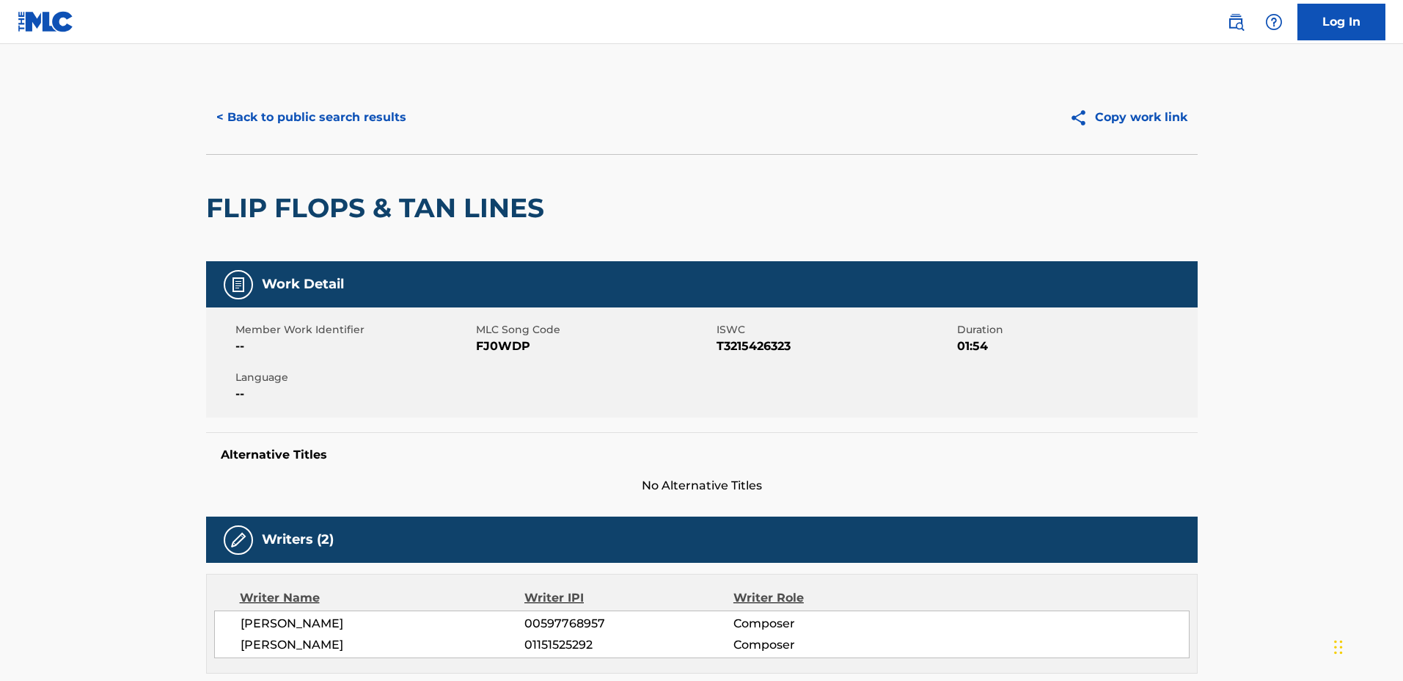 This screenshot has width=1403, height=681. Describe the element at coordinates (1082, 117) in the screenshot. I see `img: Copy work link` at that location.